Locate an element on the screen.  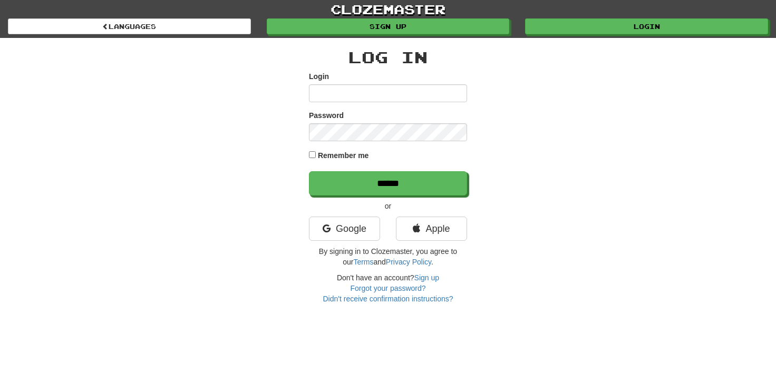
div: Don't have an account? is located at coordinates (388, 289).